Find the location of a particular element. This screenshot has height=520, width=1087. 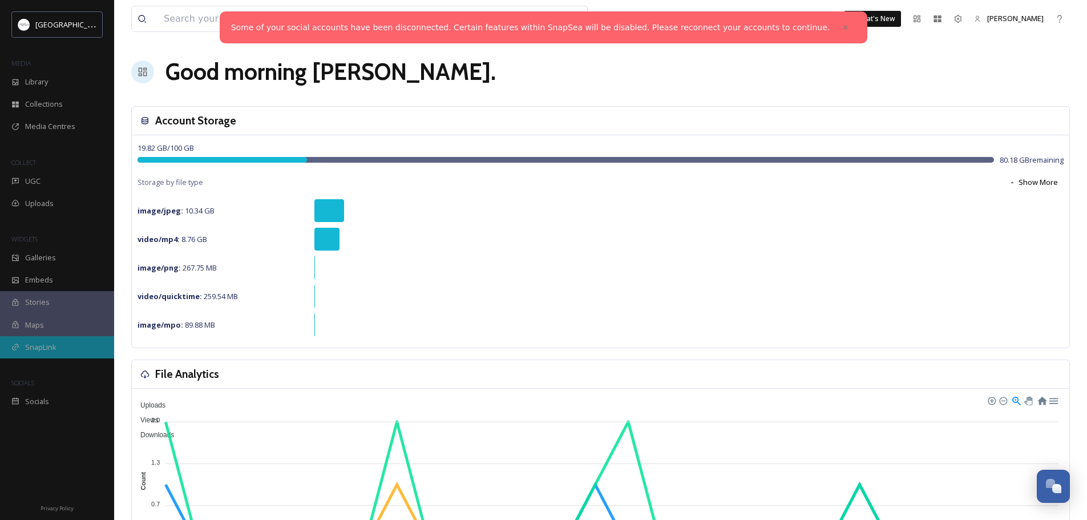

strong: video/mp4 : is located at coordinates (159, 239).